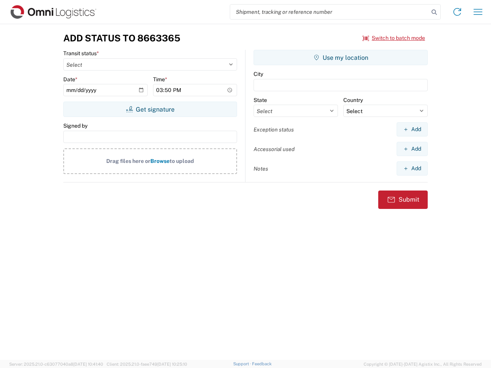 This screenshot has height=368, width=491. Describe the element at coordinates (341, 58) in the screenshot. I see `button: Use my location` at that location.